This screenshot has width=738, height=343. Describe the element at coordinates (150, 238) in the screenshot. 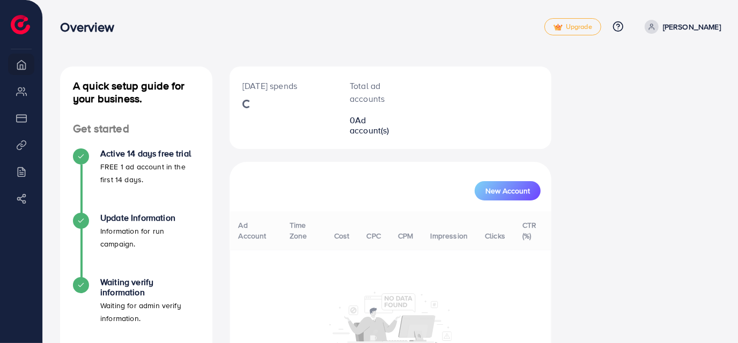

I see `p: Information for run campaign.` at that location.